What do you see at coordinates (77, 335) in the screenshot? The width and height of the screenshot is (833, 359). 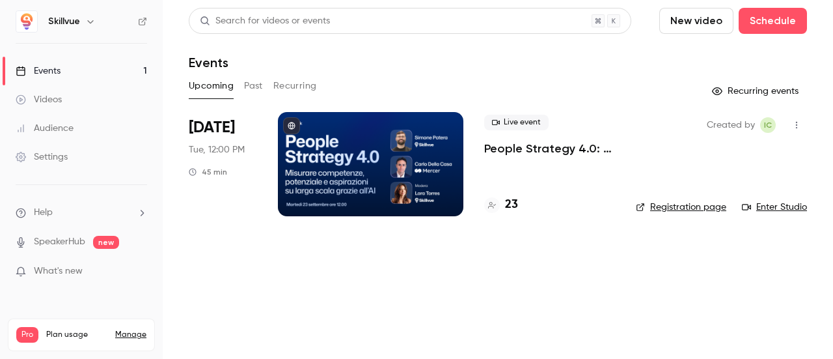 I see `span: Plan usage` at bounding box center [77, 335].